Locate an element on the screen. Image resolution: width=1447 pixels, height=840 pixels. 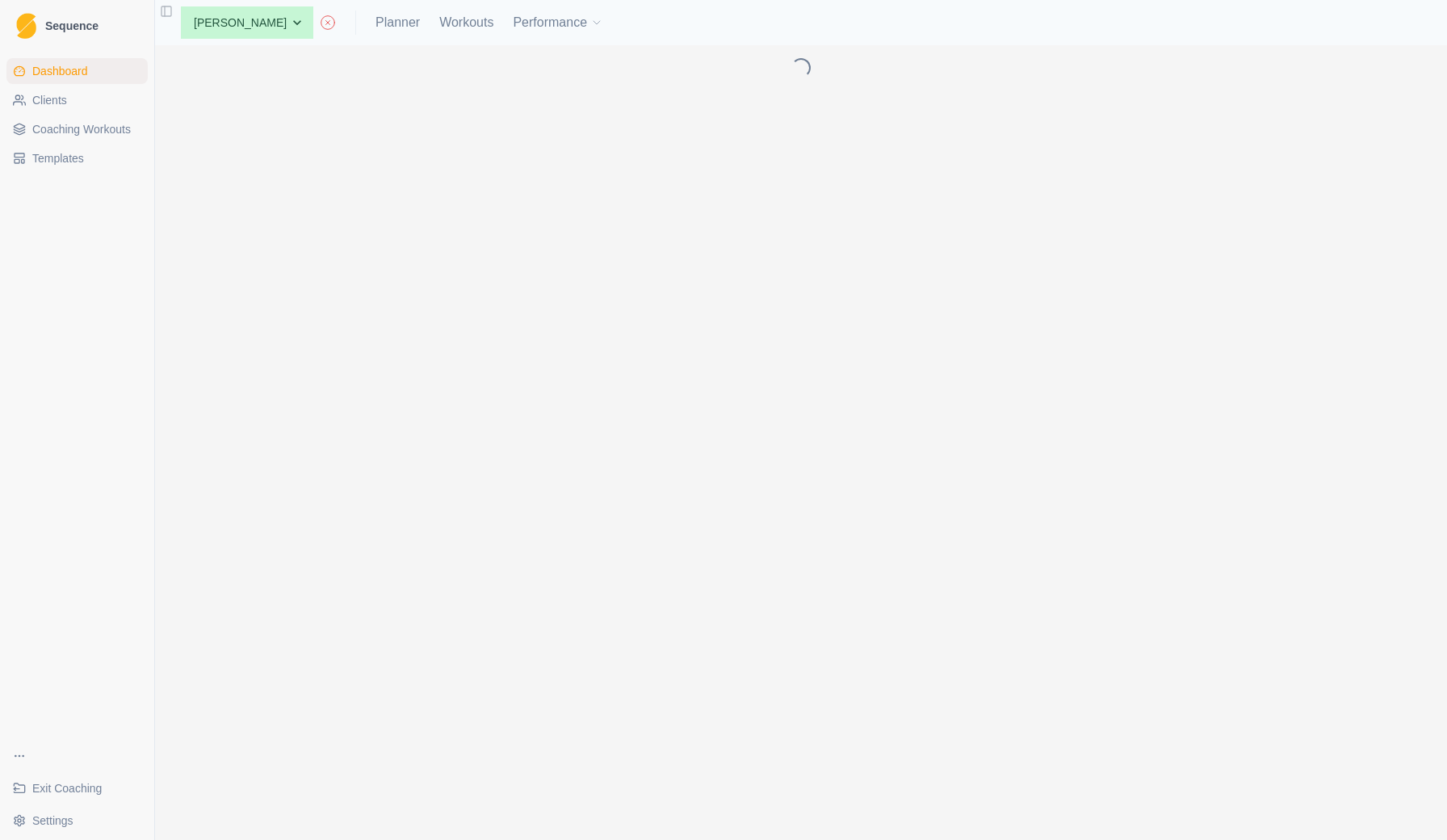
span: Templates is located at coordinates (58, 158).